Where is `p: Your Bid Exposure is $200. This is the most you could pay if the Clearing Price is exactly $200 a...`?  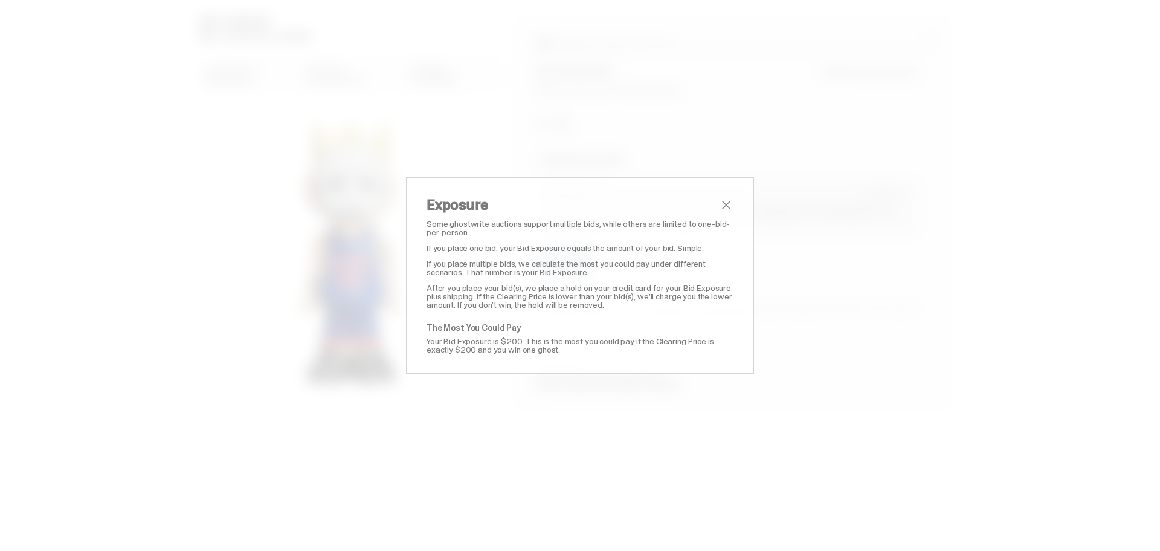
p: Your Bid Exposure is $200. This is the most you could pay if the Clearing Price is exactly $200 a... is located at coordinates (580, 345).